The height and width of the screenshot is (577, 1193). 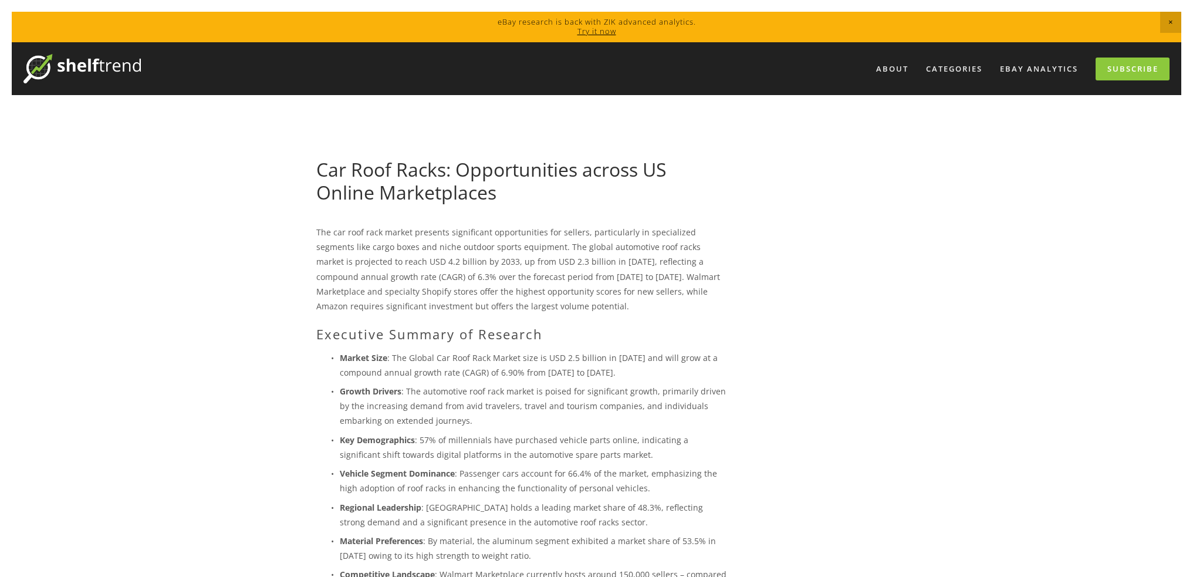 What do you see at coordinates (363, 357) in the screenshot?
I see `strong: Market Size` at bounding box center [363, 357].